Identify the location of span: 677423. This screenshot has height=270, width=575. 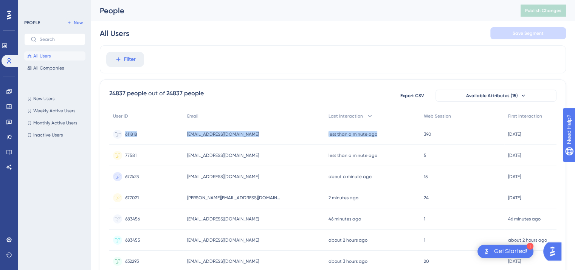
(132, 177).